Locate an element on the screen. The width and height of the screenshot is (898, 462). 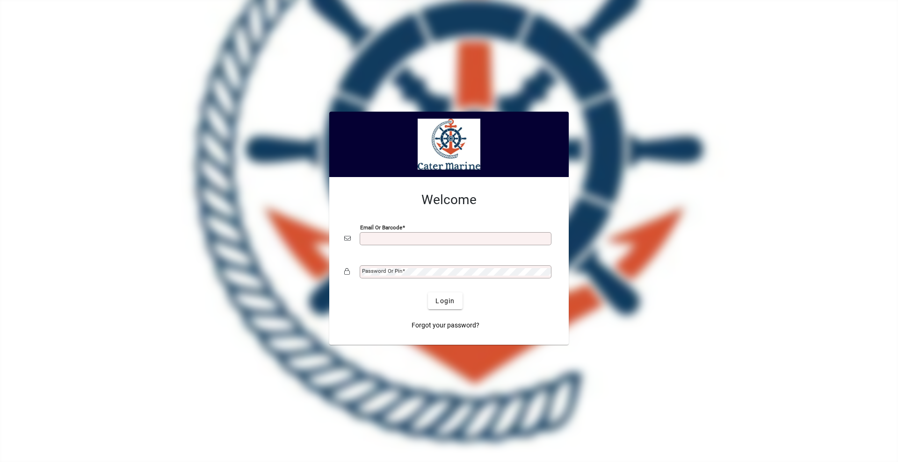
mat-label: Email or Barcode is located at coordinates (381, 228).